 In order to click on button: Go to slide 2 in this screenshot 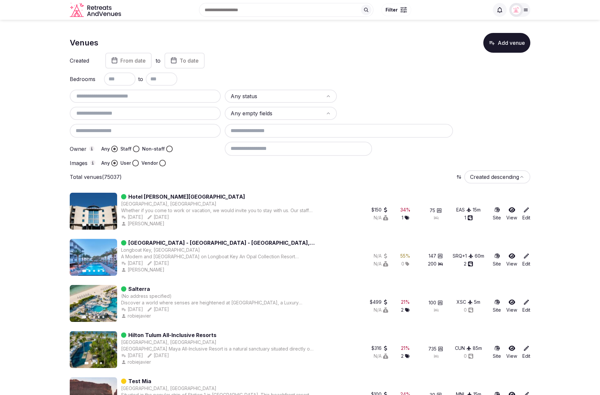, I will do `click(90, 224)`.